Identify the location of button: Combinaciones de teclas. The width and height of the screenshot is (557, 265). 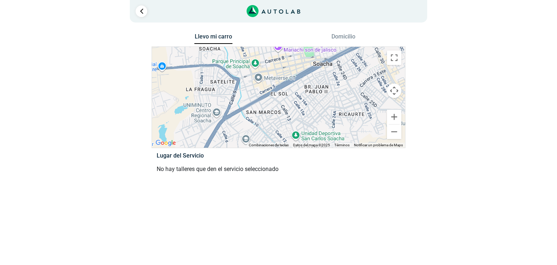
(269, 145).